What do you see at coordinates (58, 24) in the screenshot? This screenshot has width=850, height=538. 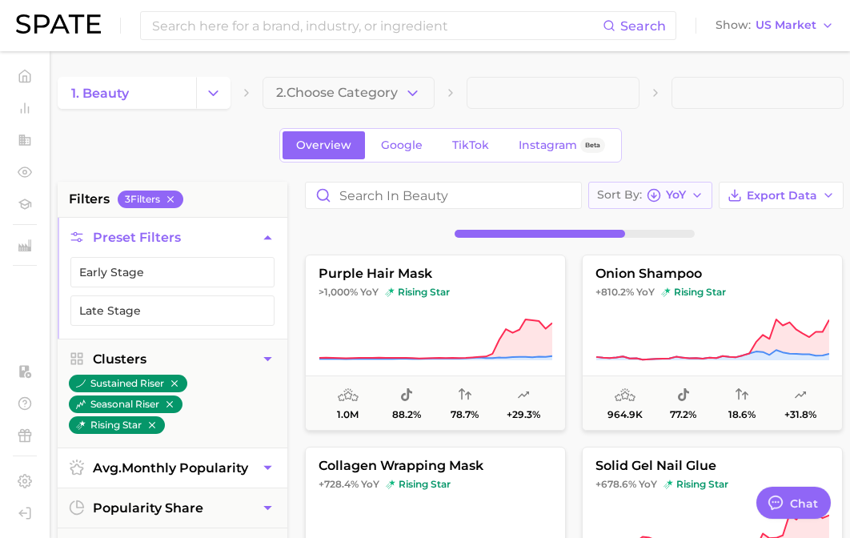 I see `img: SPATE` at bounding box center [58, 24].